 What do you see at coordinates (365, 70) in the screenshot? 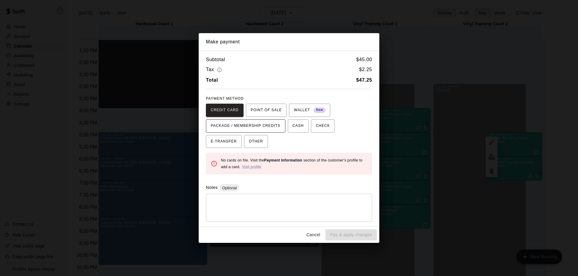
I see `h6: $ 2.25` at bounding box center [365, 70].